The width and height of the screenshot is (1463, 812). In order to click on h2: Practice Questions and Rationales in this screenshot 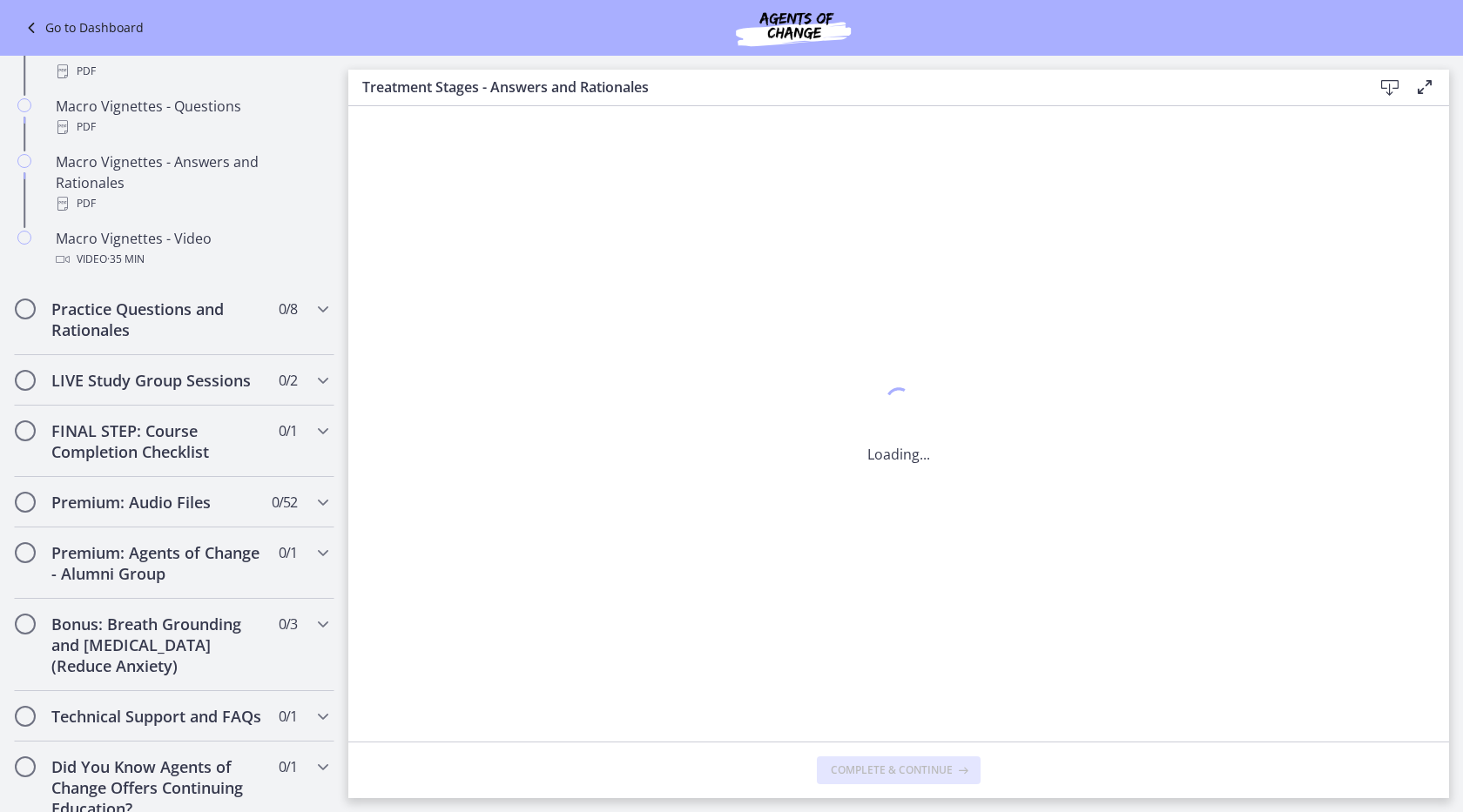, I will do `click(157, 319)`.